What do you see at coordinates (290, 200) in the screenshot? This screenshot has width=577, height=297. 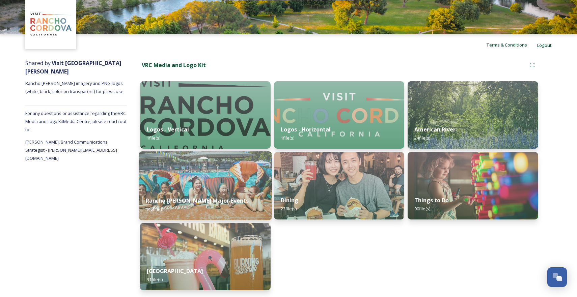 I see `strong: Dining` at bounding box center [290, 200].